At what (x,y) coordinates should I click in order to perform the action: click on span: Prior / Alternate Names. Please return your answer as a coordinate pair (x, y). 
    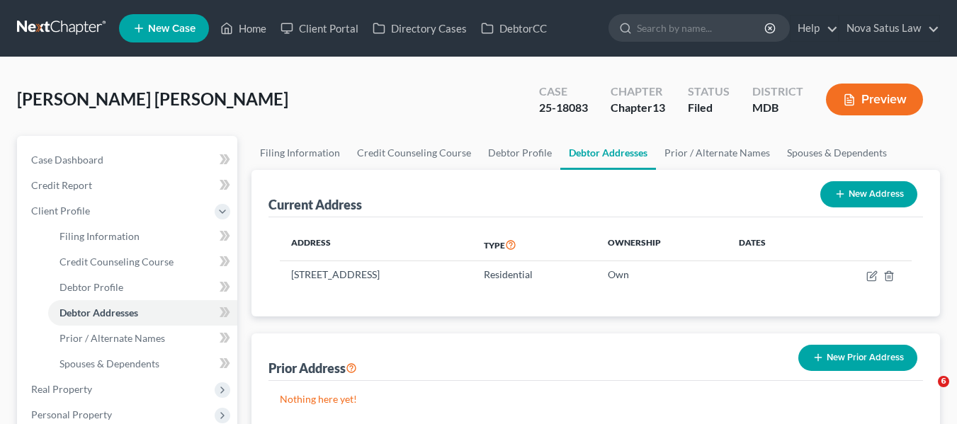
    Looking at the image, I should click on (112, 338).